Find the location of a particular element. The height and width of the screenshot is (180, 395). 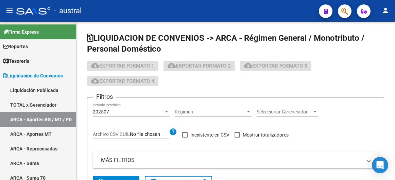

mat-panel-title: MÁS FILTROS is located at coordinates (232, 161).